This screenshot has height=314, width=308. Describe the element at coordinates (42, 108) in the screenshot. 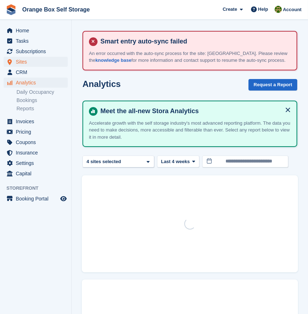

I see `a: Reports` at that location.